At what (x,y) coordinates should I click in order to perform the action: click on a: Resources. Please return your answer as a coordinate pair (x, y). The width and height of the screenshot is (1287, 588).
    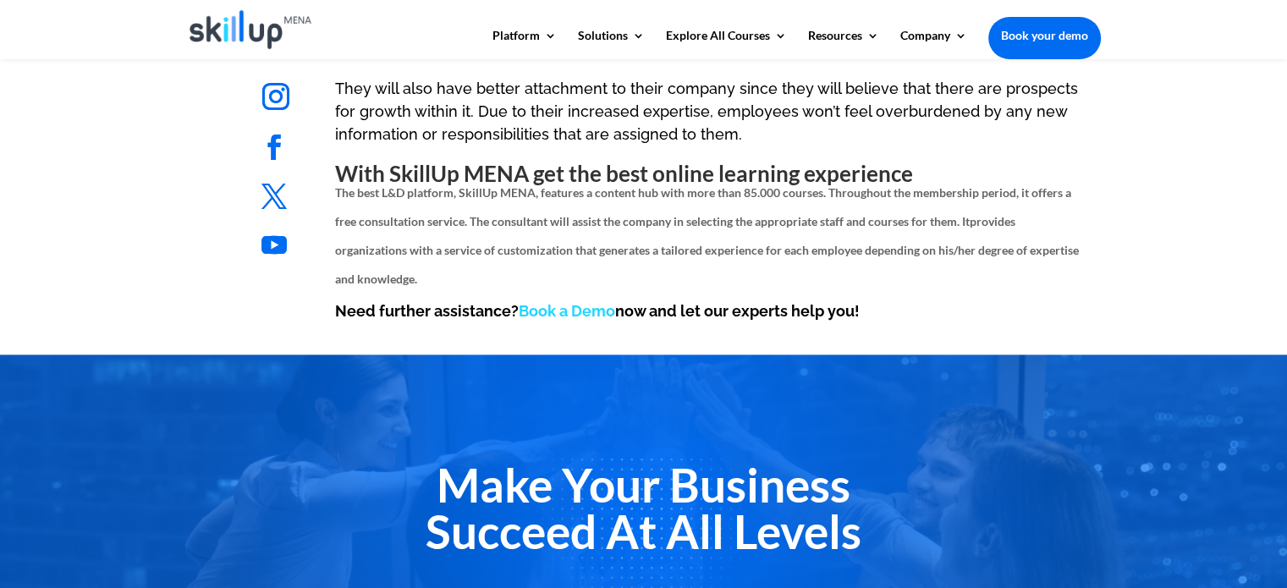
    Looking at the image, I should click on (843, 44).